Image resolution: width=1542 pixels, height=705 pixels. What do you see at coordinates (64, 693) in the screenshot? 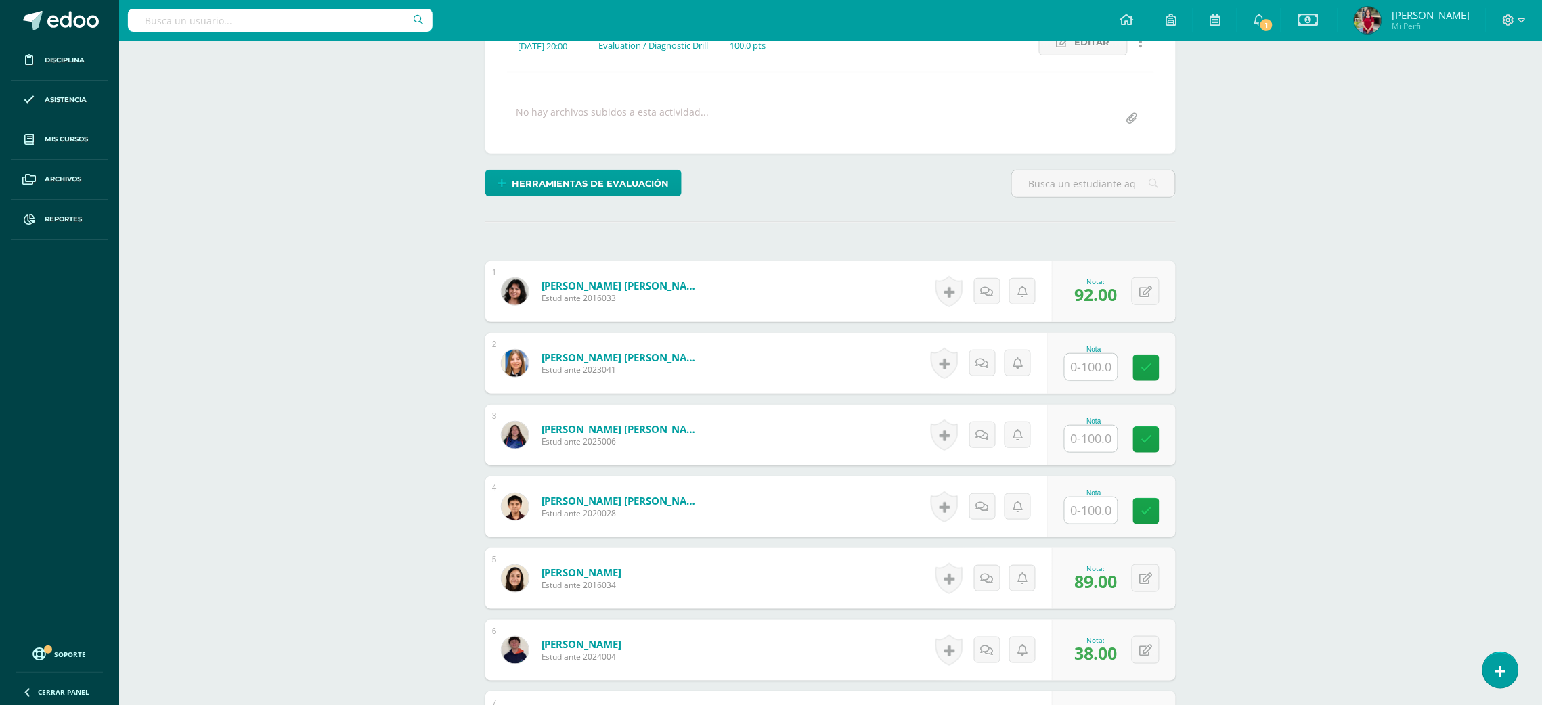
I see `span: Cerrar panel` at bounding box center [64, 693].